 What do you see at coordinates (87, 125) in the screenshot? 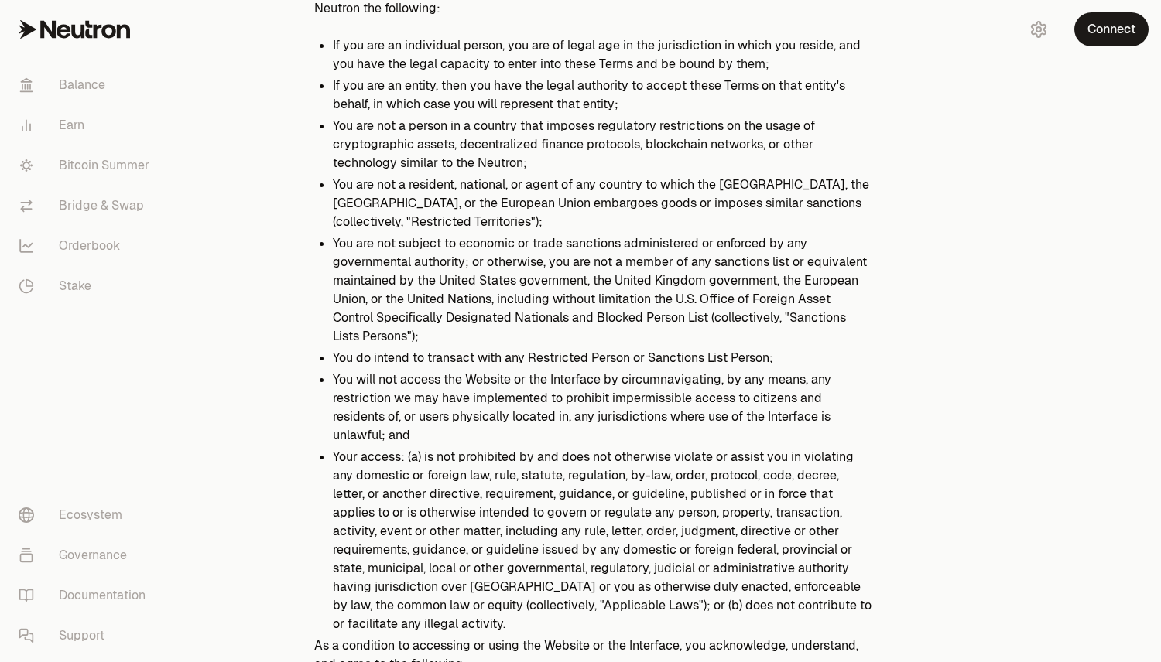
I see `a: Earn` at bounding box center [87, 125].